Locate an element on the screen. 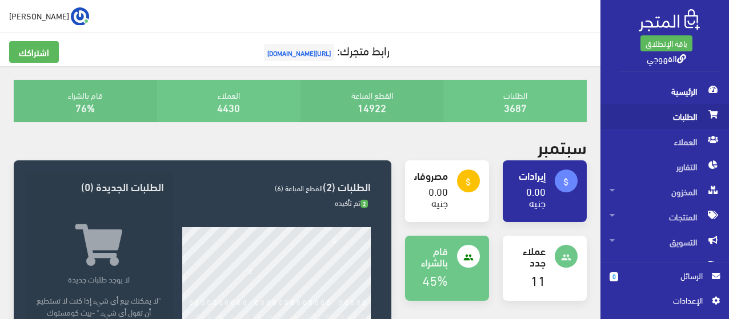  a: المحتوى is located at coordinates (664, 267).